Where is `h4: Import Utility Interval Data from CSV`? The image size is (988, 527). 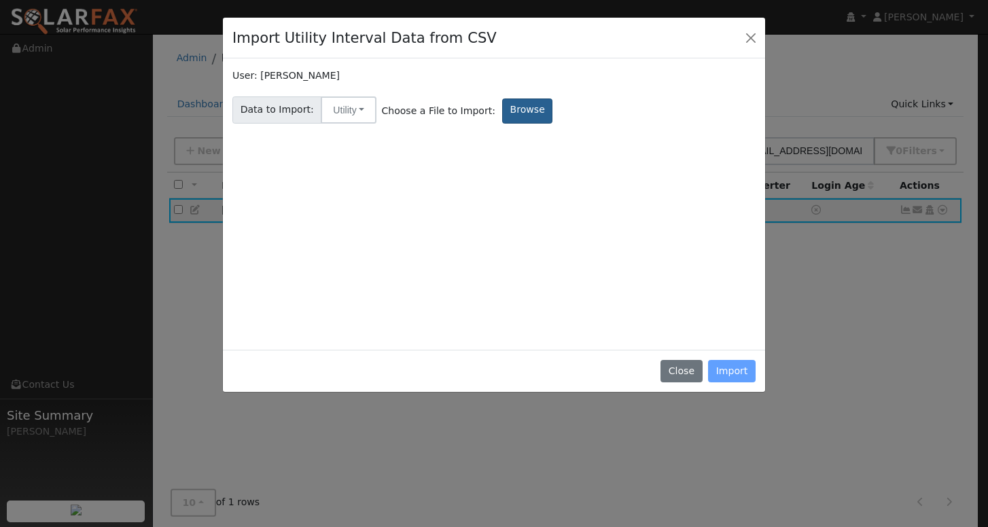
h4: Import Utility Interval Data from CSV is located at coordinates (364, 38).